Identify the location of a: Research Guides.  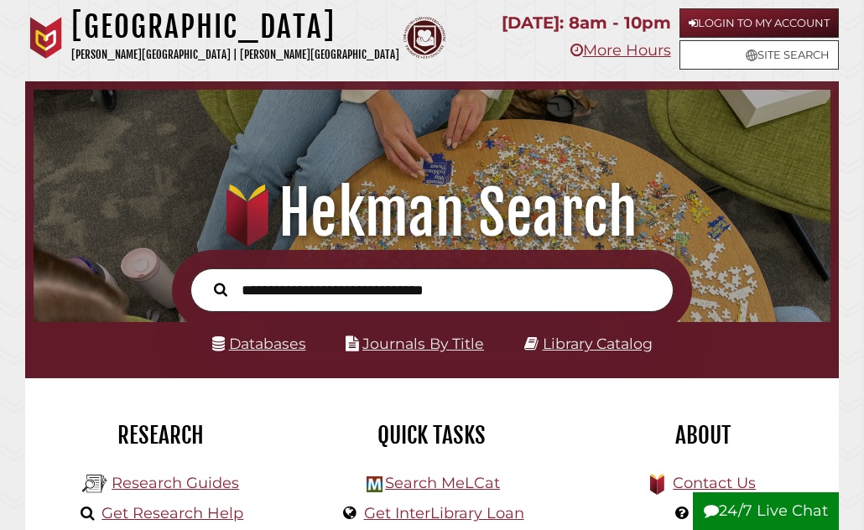
(175, 483).